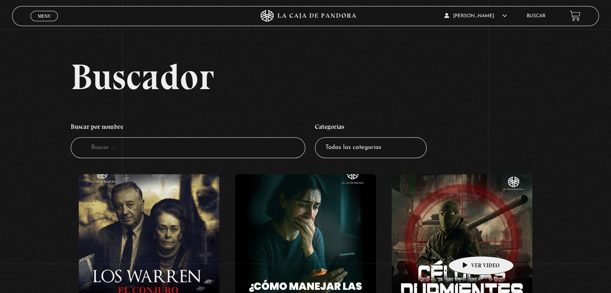 The height and width of the screenshot is (293, 611). I want to click on span: Menu, so click(44, 16).